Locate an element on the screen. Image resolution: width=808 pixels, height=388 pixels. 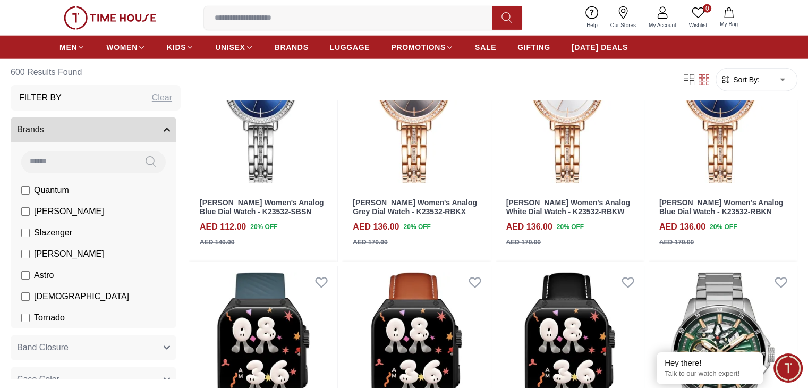
button: My Bag is located at coordinates (729, 18).